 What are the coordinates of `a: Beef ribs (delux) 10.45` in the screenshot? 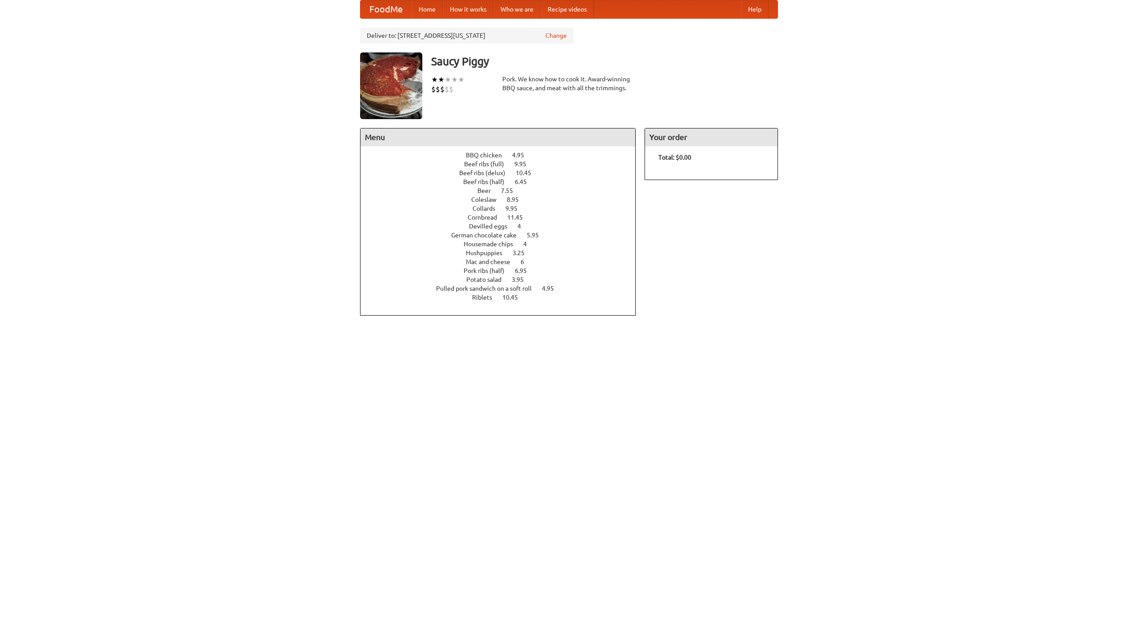 It's located at (503, 173).